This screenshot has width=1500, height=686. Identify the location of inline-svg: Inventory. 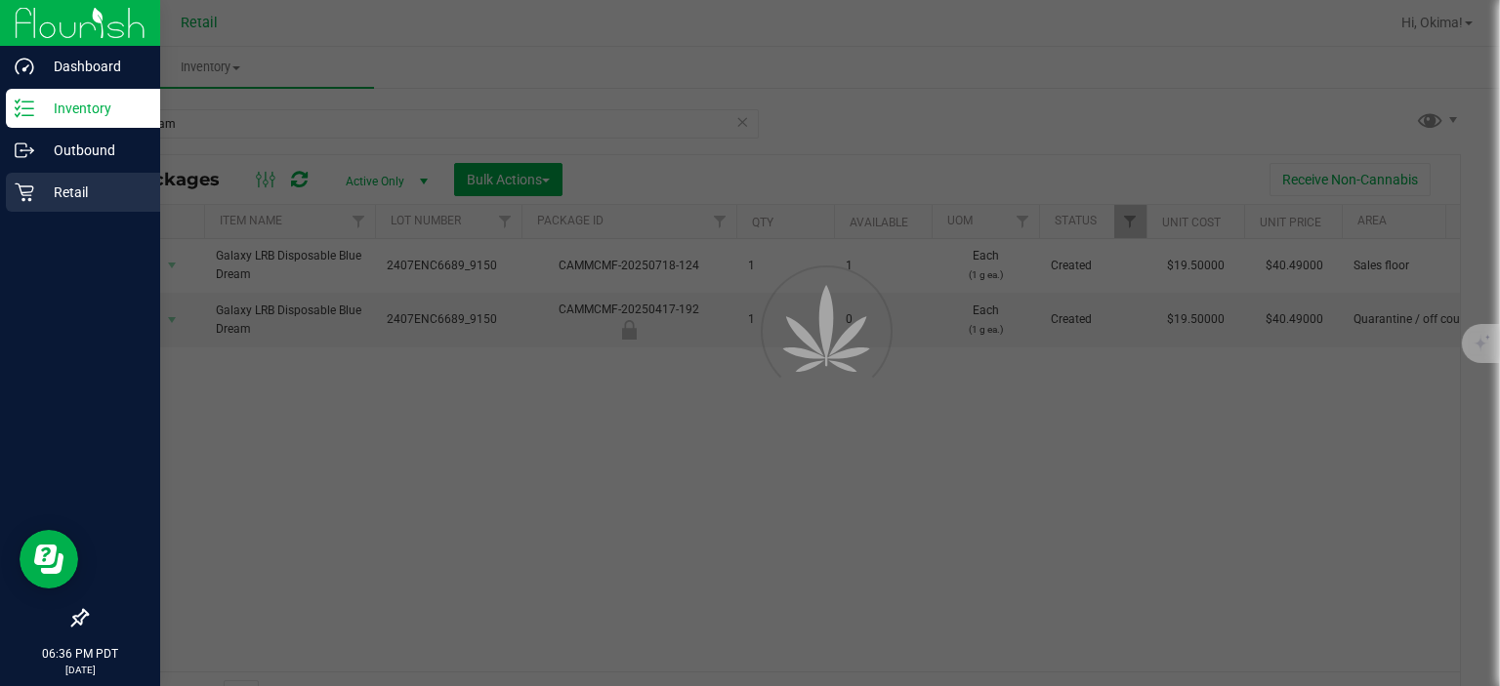
(24, 108).